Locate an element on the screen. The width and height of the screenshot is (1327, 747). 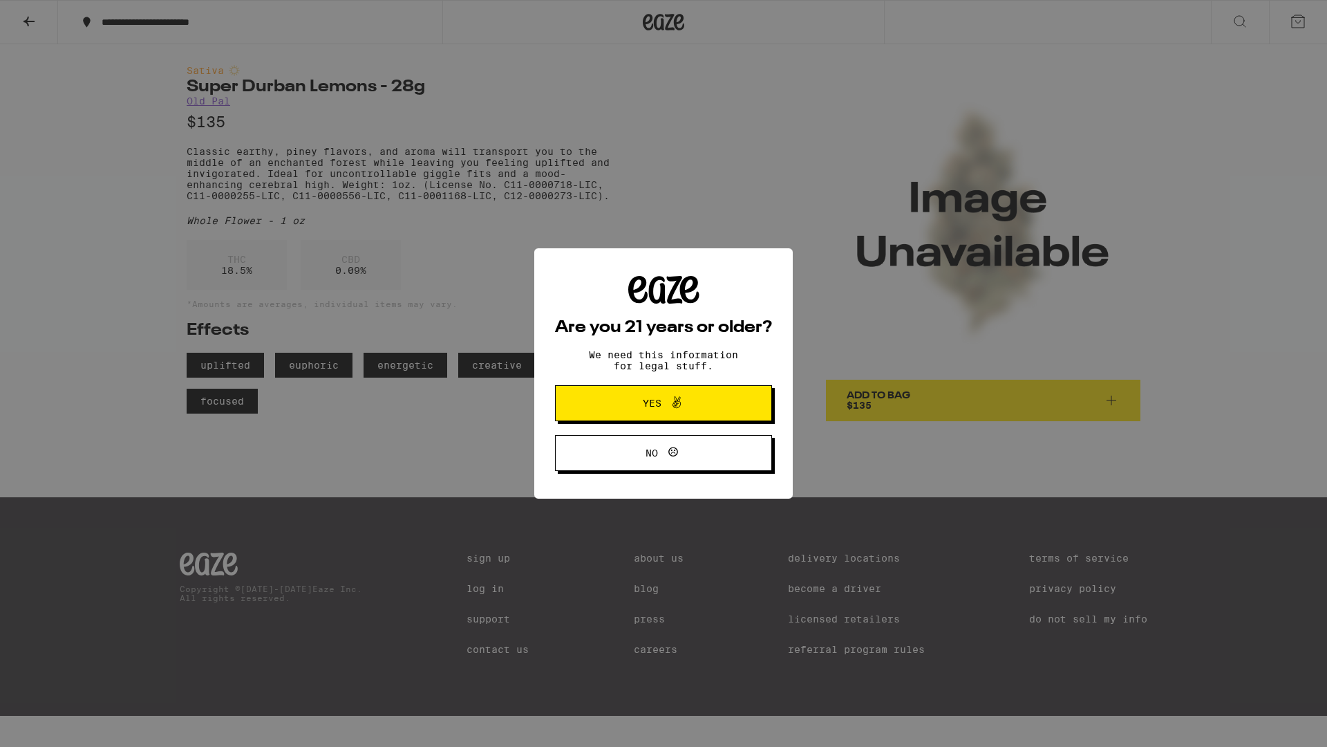
button: No is located at coordinates (664, 453).